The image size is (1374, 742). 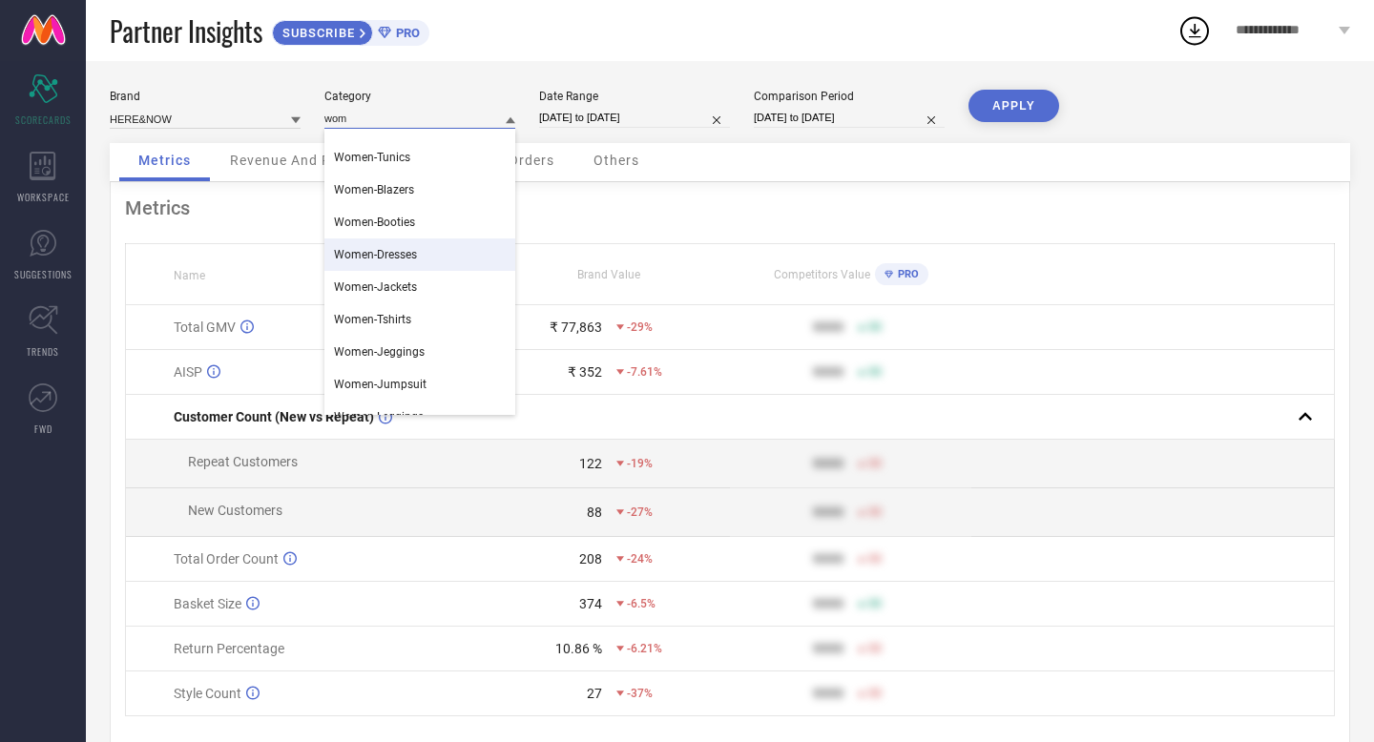 I want to click on div: Metrics, so click(x=730, y=208).